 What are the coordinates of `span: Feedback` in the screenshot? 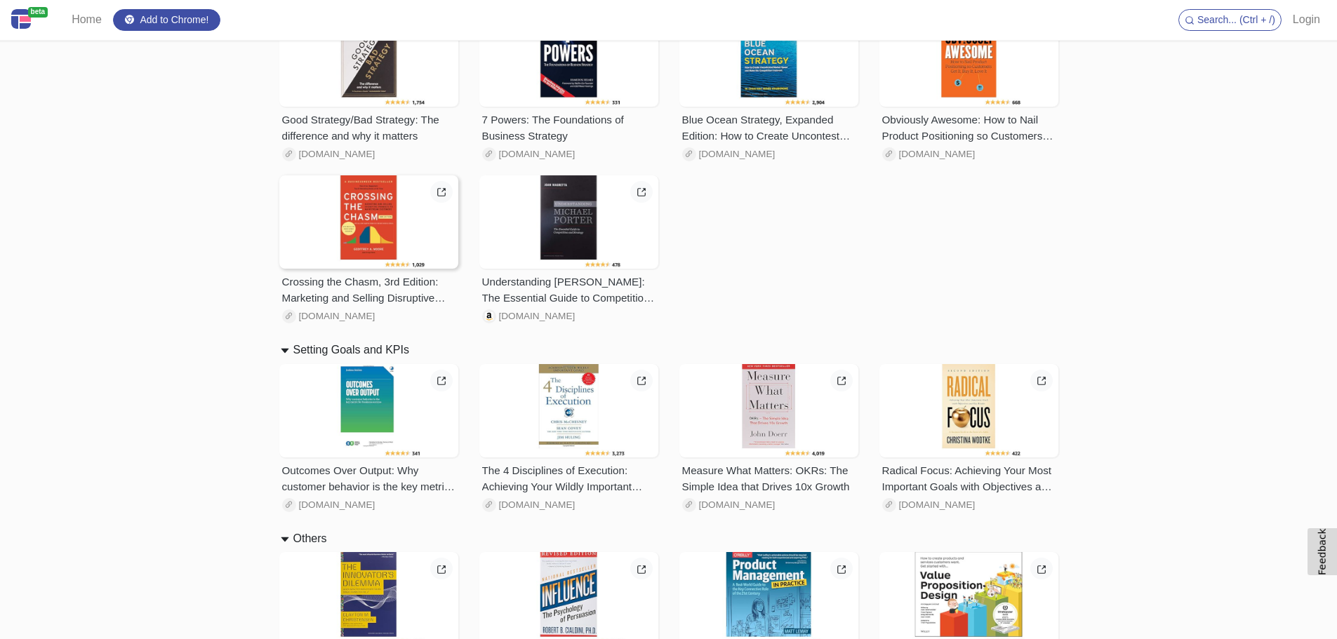 It's located at (1322, 552).